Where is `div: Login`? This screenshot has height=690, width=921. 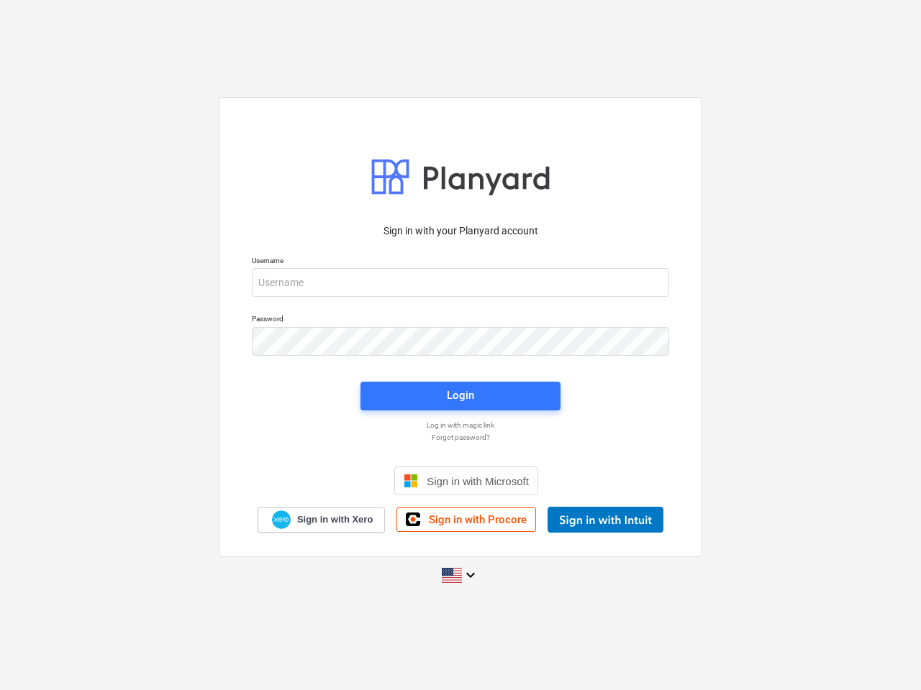
div: Login is located at coordinates (460, 396).